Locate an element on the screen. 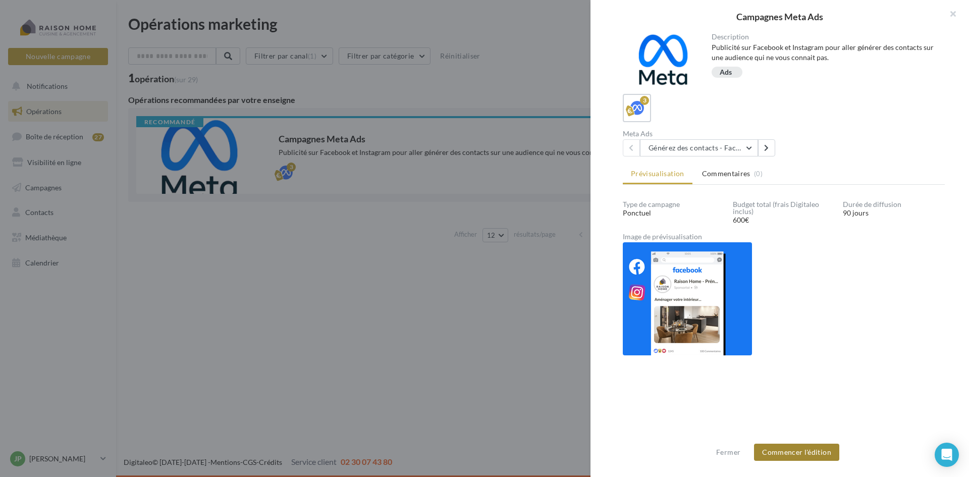 Image resolution: width=969 pixels, height=477 pixels. img: 75ef3b89ebe88dc3e567127ec6821622.png is located at coordinates (688, 299).